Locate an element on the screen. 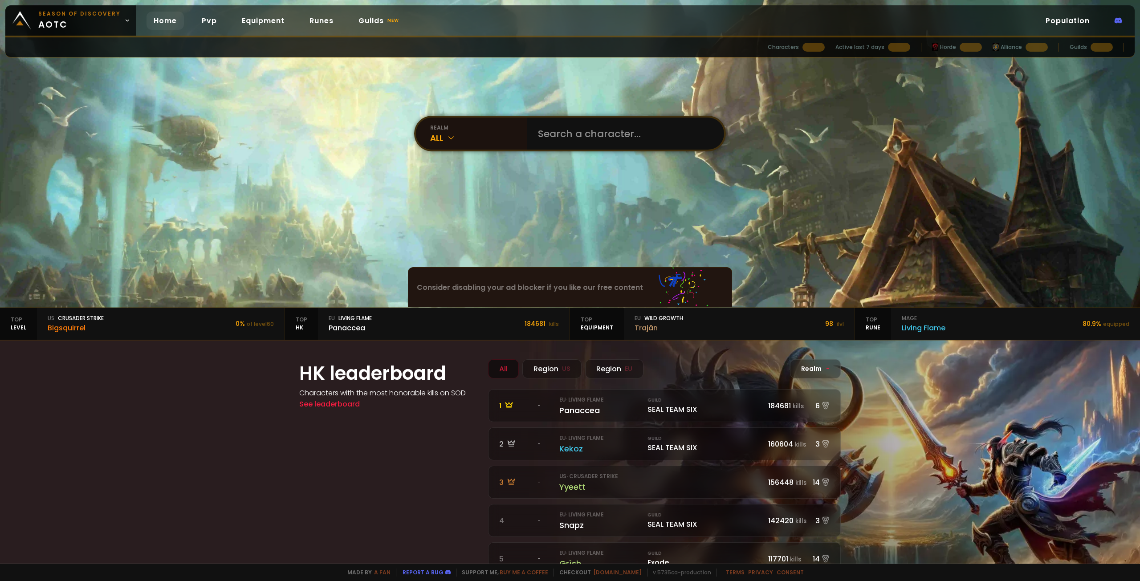 The width and height of the screenshot is (1140, 581). div: Kekoz is located at coordinates (600, 448).